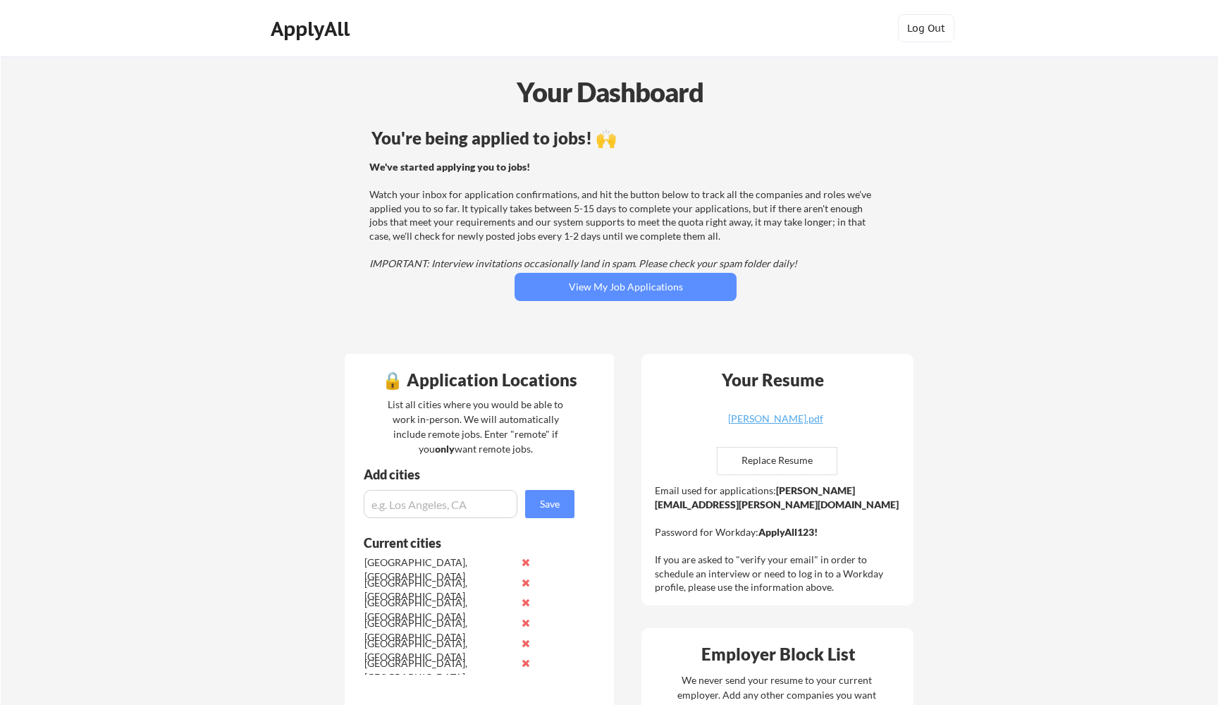 This screenshot has width=1218, height=705. Describe the element at coordinates (625, 138) in the screenshot. I see `div: You're being applied to jobs! 🙌` at that location.